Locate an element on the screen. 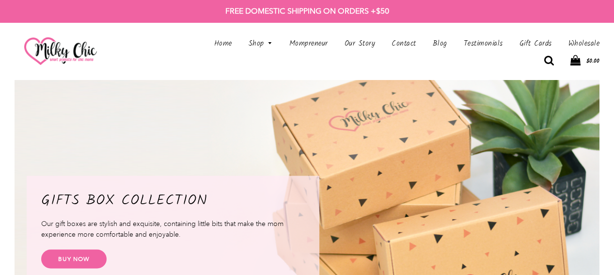 This screenshot has height=275, width=614. a: Testimonials is located at coordinates (483, 44).